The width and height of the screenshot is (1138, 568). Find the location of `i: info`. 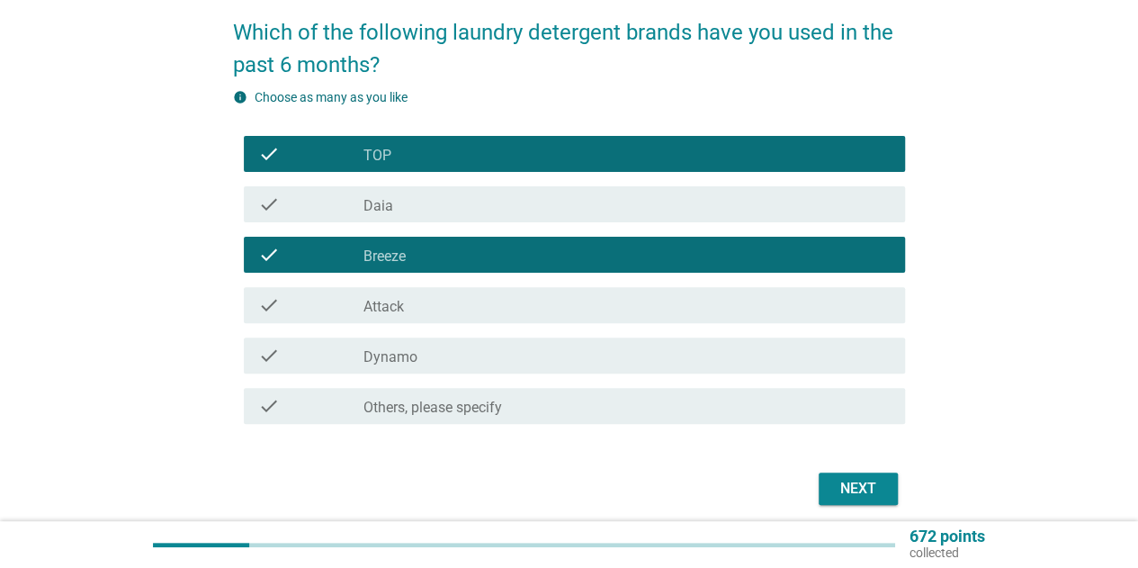

i: info is located at coordinates (240, 97).